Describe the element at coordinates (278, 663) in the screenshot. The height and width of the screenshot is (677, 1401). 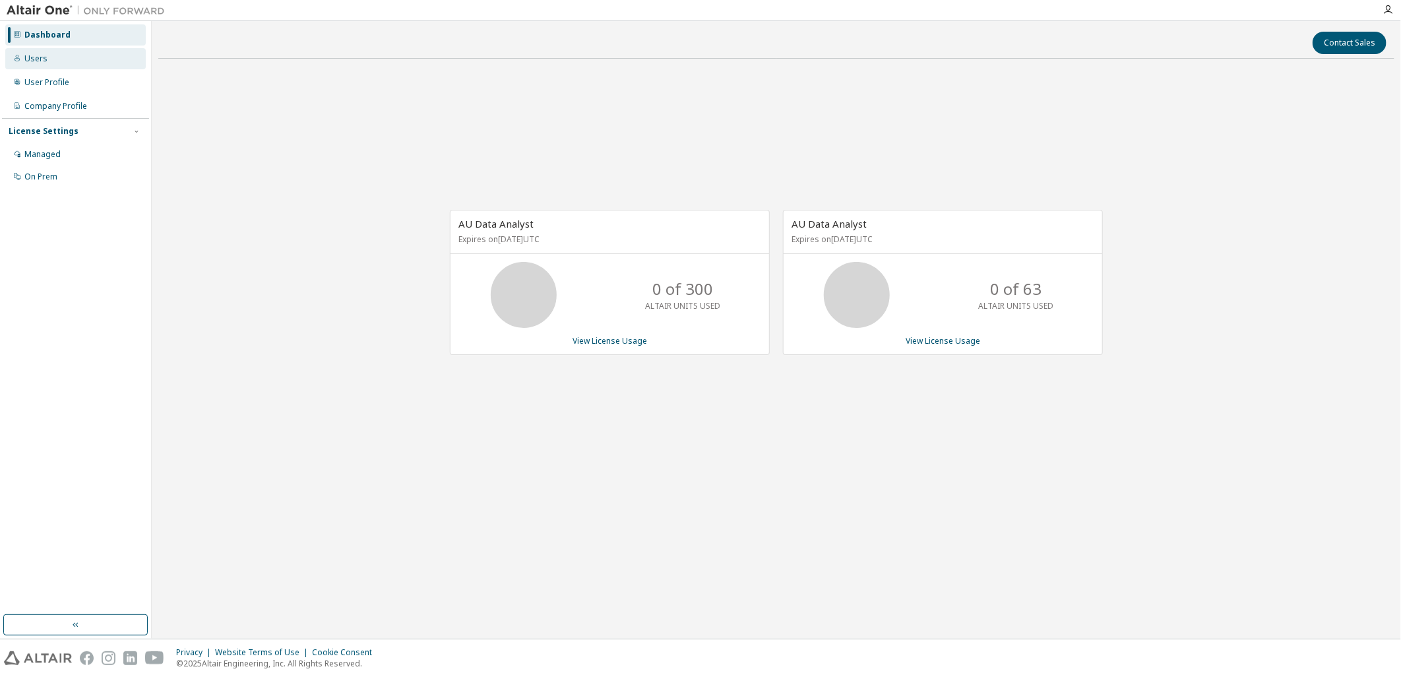
I see `p: © 2025 Altair Engineering, Inc. All Rights Reserved.` at that location.